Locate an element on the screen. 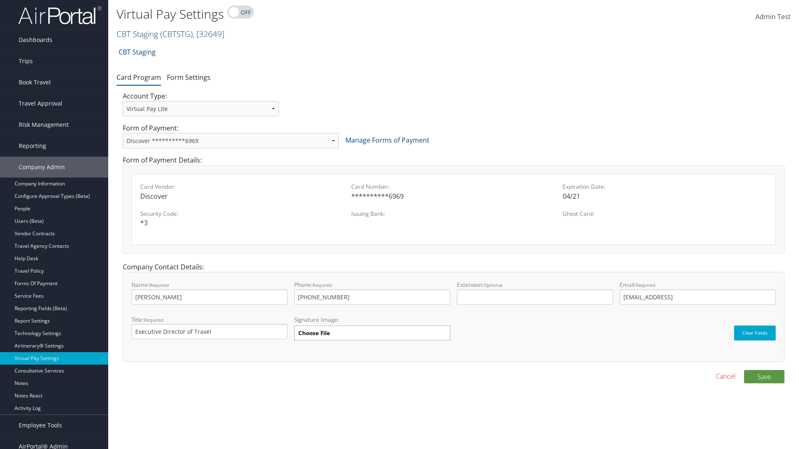 Image resolution: width=799 pixels, height=449 pixels. div: Account Type: is located at coordinates (201, 107).